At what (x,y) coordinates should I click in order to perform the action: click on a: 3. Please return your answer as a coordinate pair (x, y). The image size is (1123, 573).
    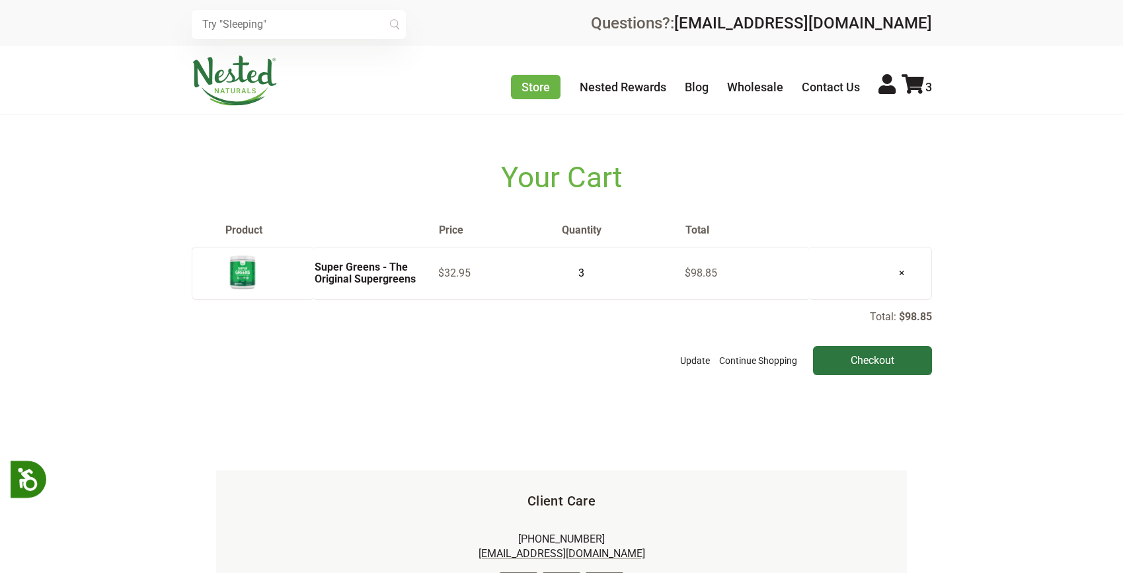
    Looking at the image, I should click on (917, 87).